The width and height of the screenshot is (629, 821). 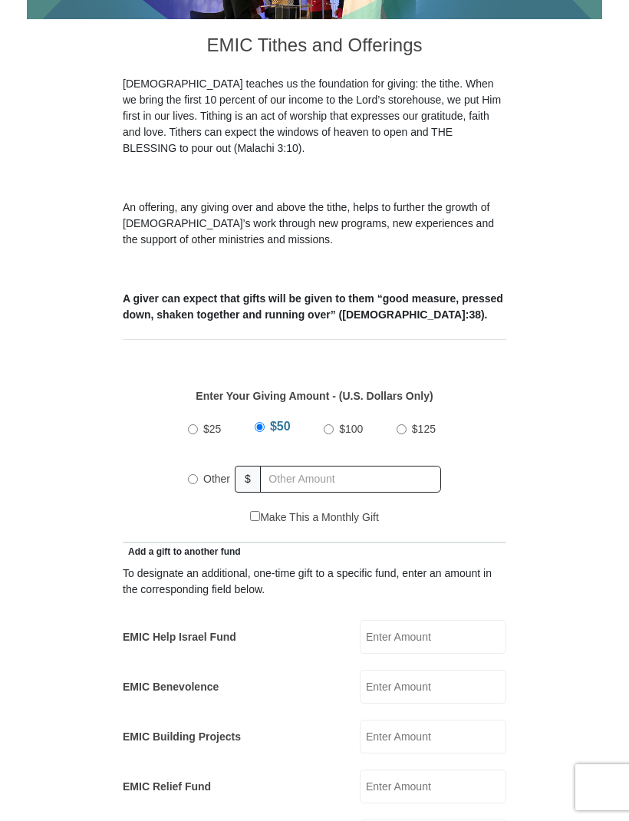 What do you see at coordinates (255, 515) in the screenshot?
I see `input: Make This a Monthly Gift` at bounding box center [255, 515].